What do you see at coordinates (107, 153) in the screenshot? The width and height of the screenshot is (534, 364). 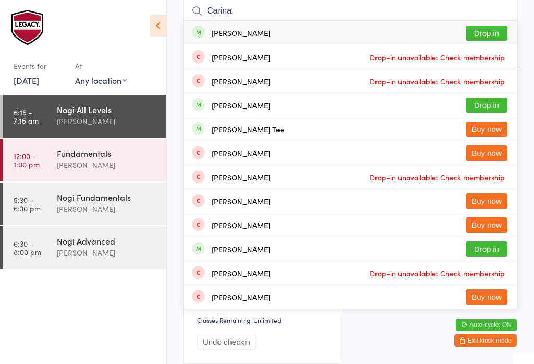 I see `div: Fundamentals` at bounding box center [107, 153].